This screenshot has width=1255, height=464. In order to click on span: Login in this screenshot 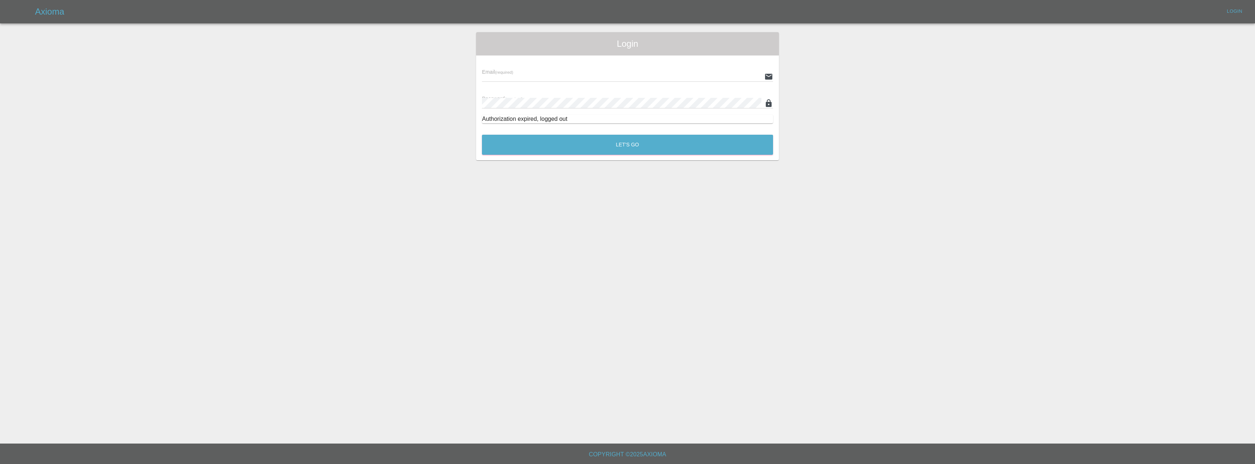, I will do `click(628, 44)`.